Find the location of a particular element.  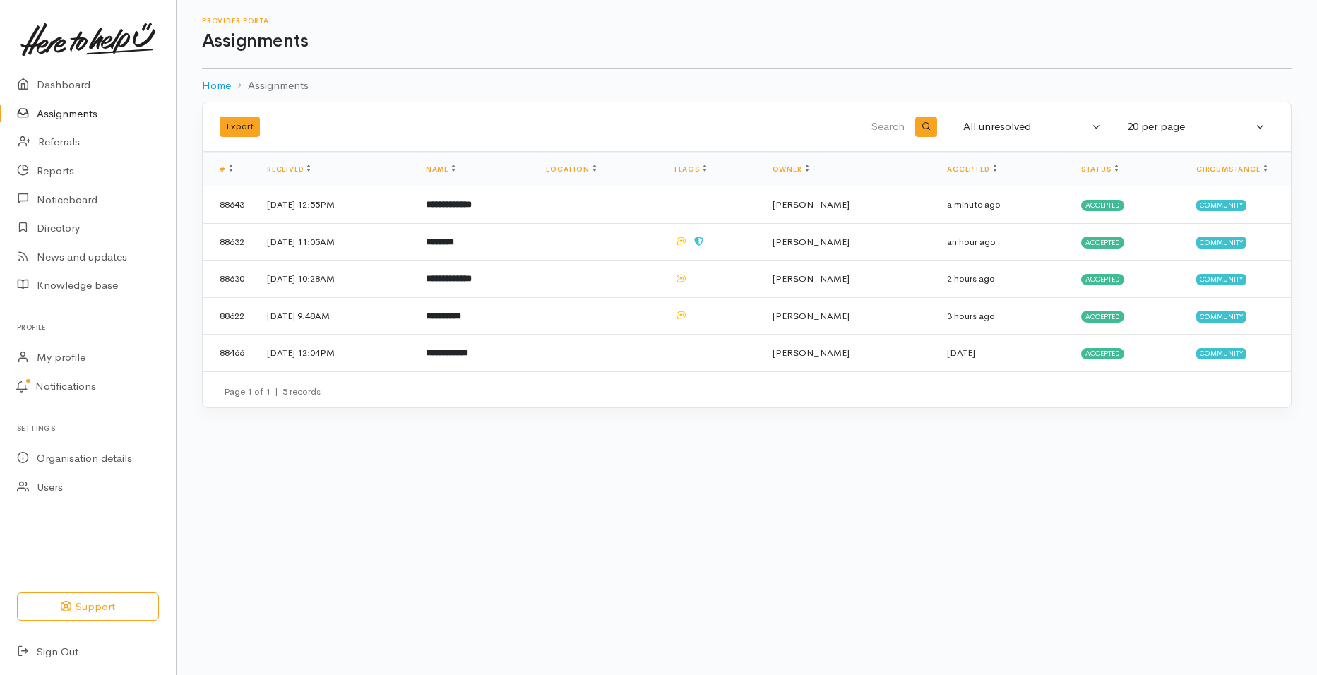

td: 88622 is located at coordinates (229, 316).